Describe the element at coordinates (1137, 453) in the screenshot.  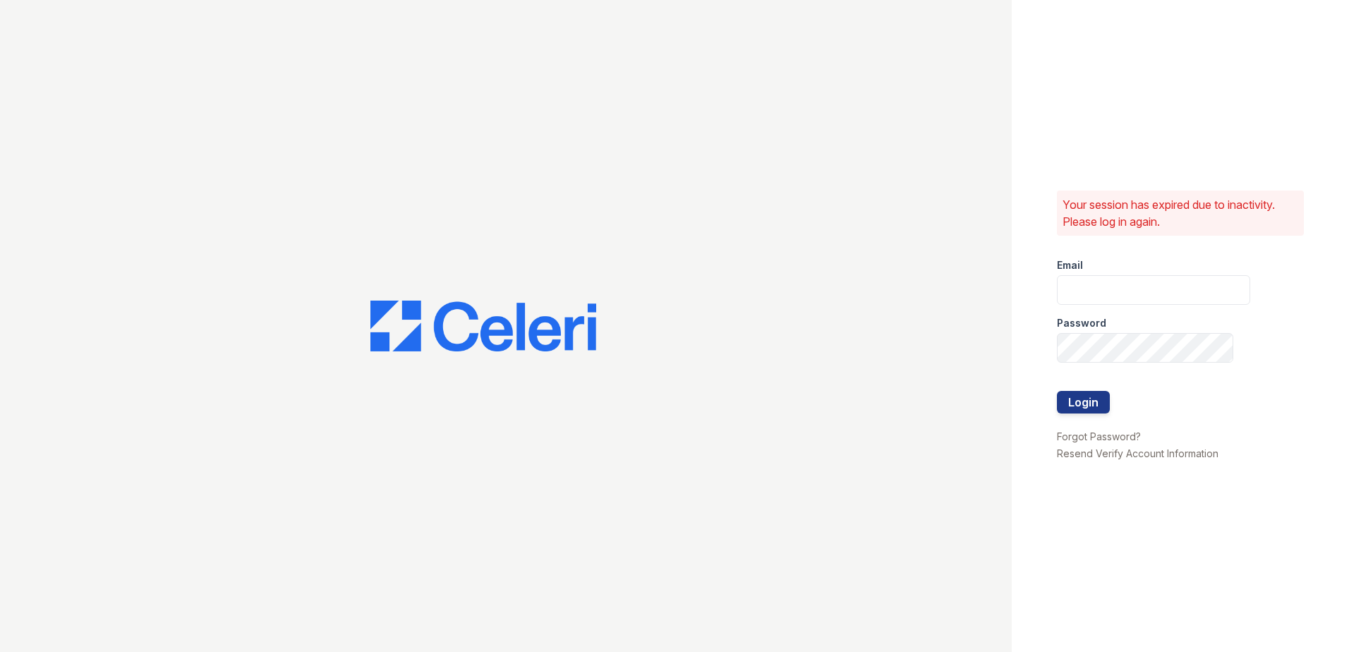
I see `a: Resend Verify Account Information` at that location.